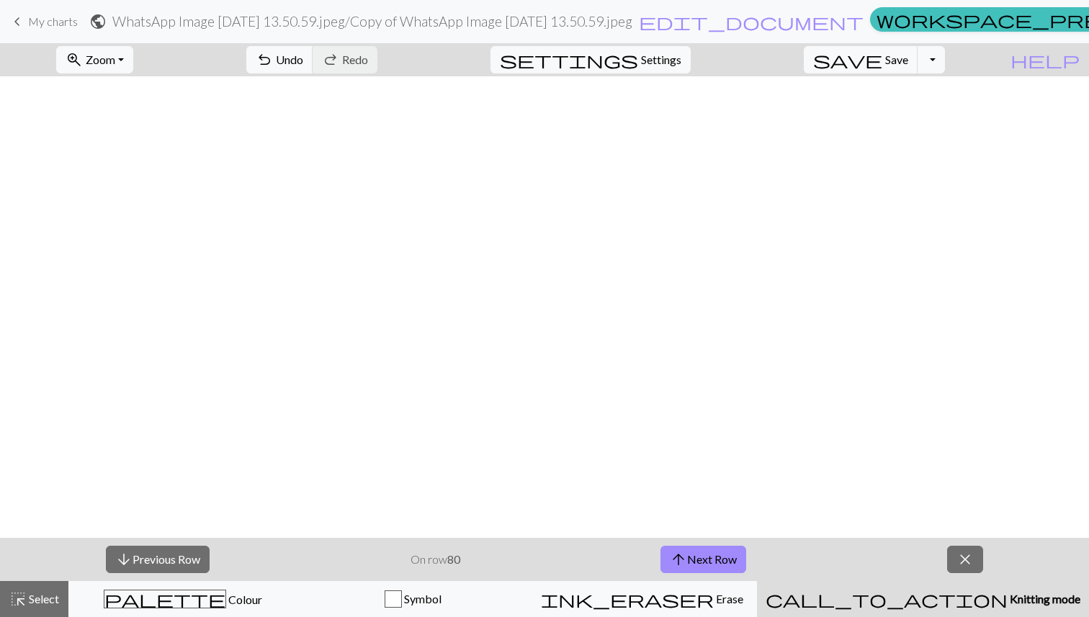  What do you see at coordinates (53, 21) in the screenshot?
I see `span: My charts` at bounding box center [53, 21].